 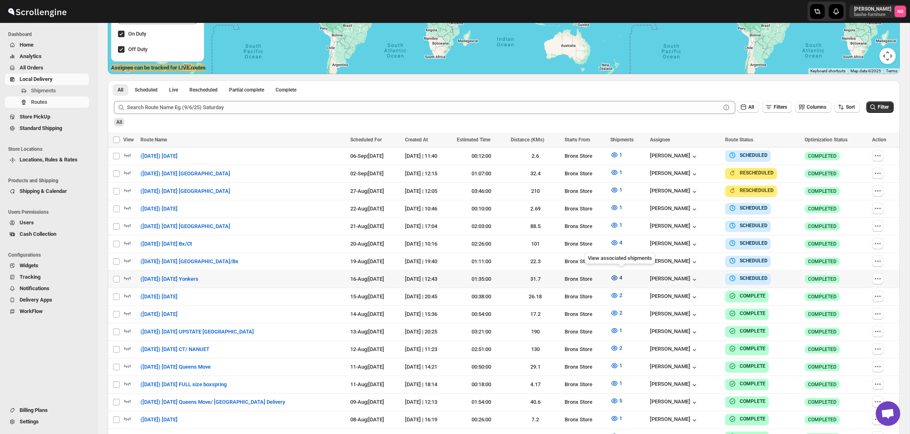 What do you see at coordinates (828, 71) in the screenshot?
I see `button: Keyboard shortcuts` at bounding box center [828, 71].